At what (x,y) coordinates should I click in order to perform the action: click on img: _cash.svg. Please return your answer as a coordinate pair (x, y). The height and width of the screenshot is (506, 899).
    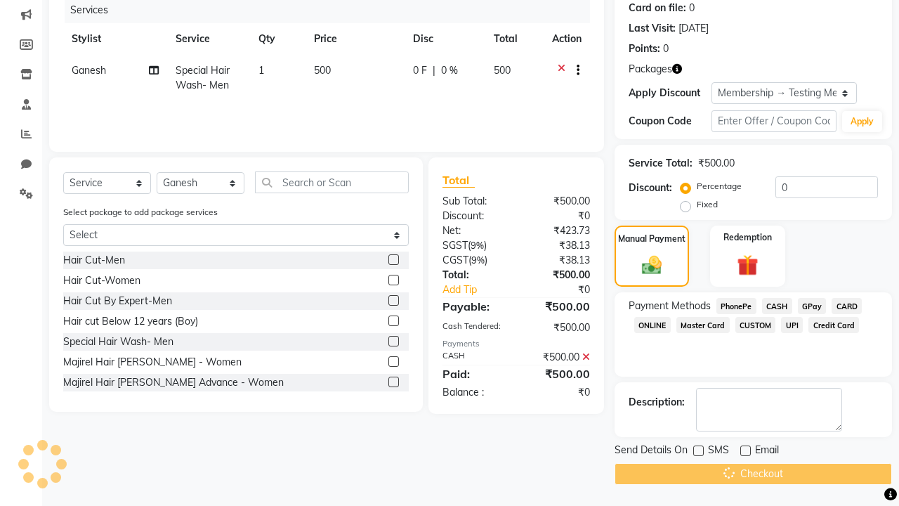
    Looking at the image, I should click on (652, 265).